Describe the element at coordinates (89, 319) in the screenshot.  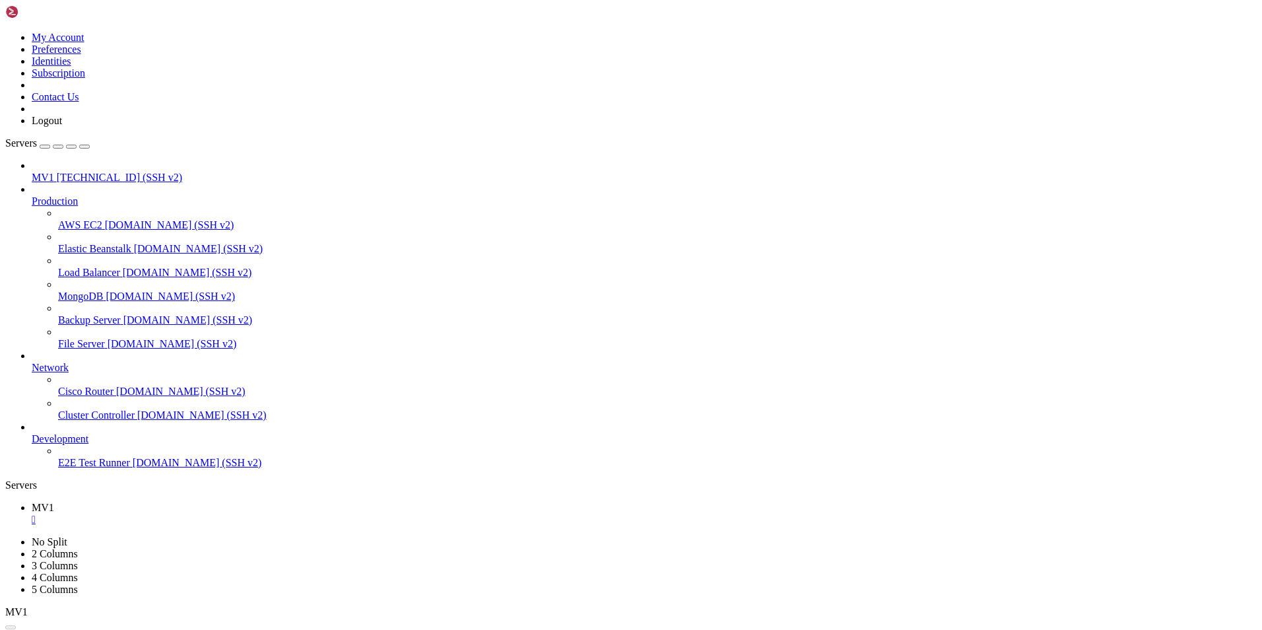
I see `span: Backup Server` at that location.